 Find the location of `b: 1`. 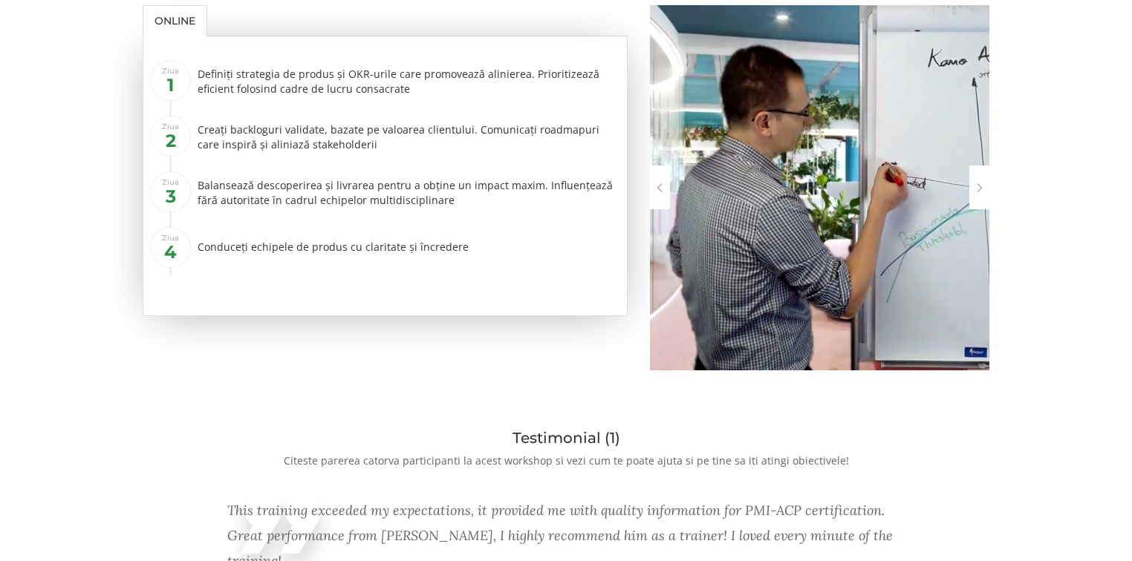

b: 1 is located at coordinates (170, 85).